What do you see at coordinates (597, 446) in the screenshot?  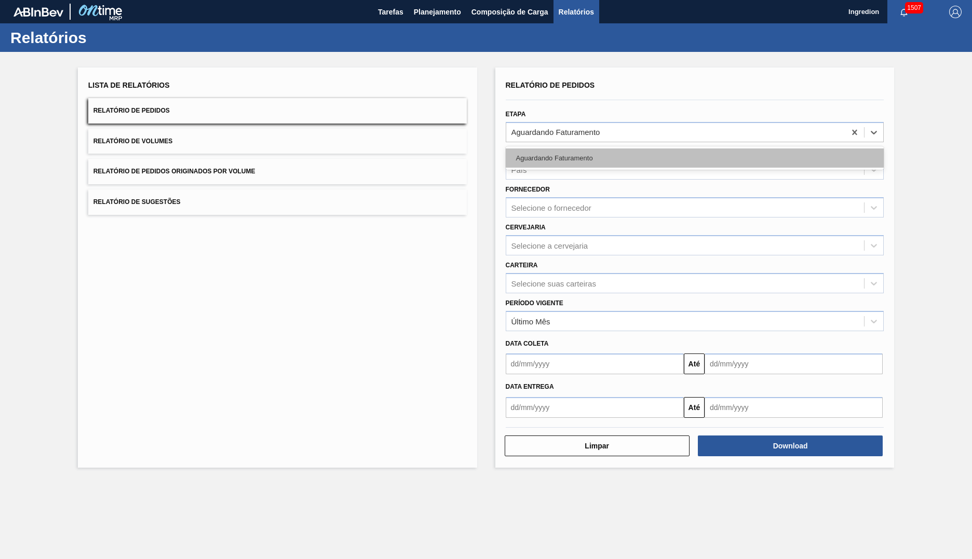 I see `button: Limpar` at bounding box center [597, 446].